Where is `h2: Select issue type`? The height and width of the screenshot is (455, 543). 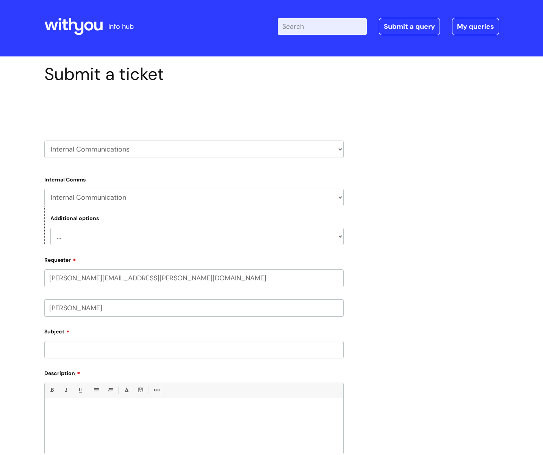
h2: Select issue type is located at coordinates (194, 109).